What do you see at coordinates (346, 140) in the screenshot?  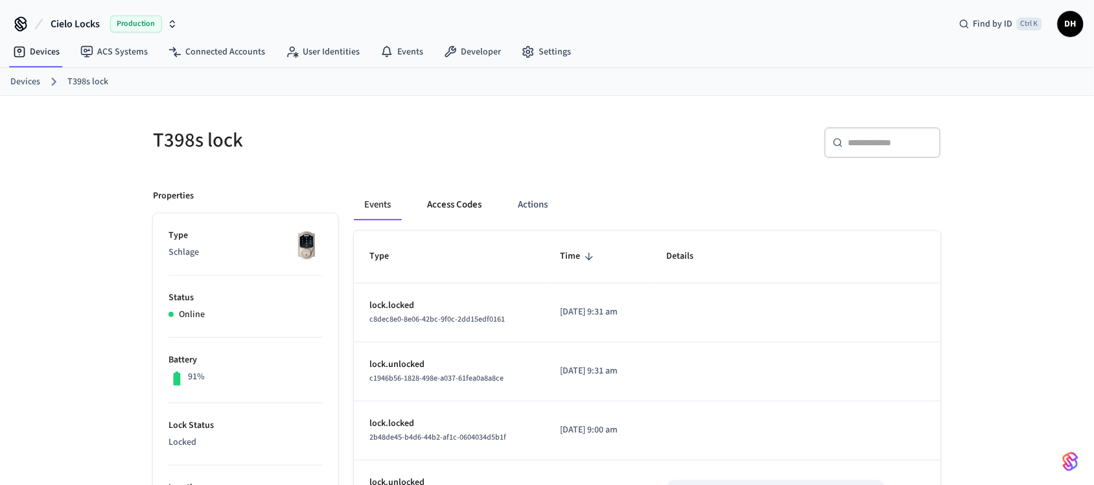 I see `h5: T398s lock` at bounding box center [346, 140].